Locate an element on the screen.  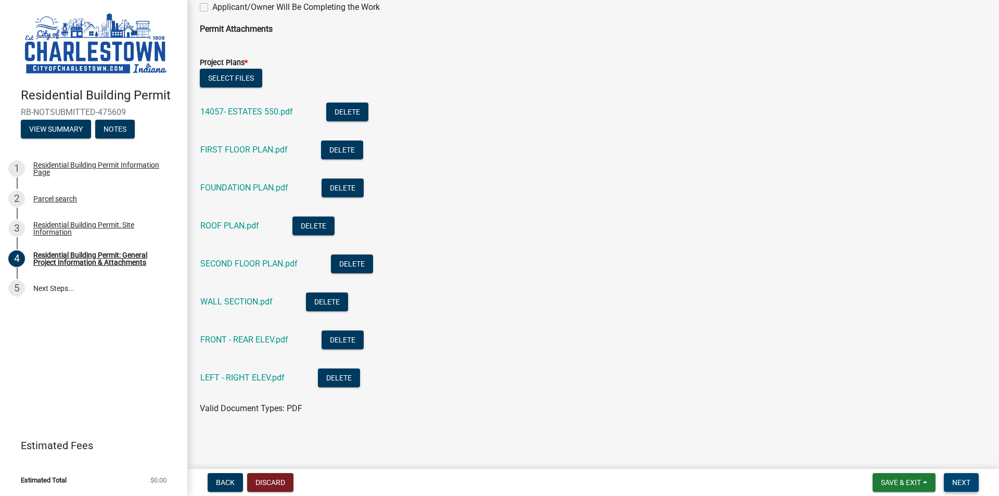
span: $0.00 is located at coordinates (158, 480).